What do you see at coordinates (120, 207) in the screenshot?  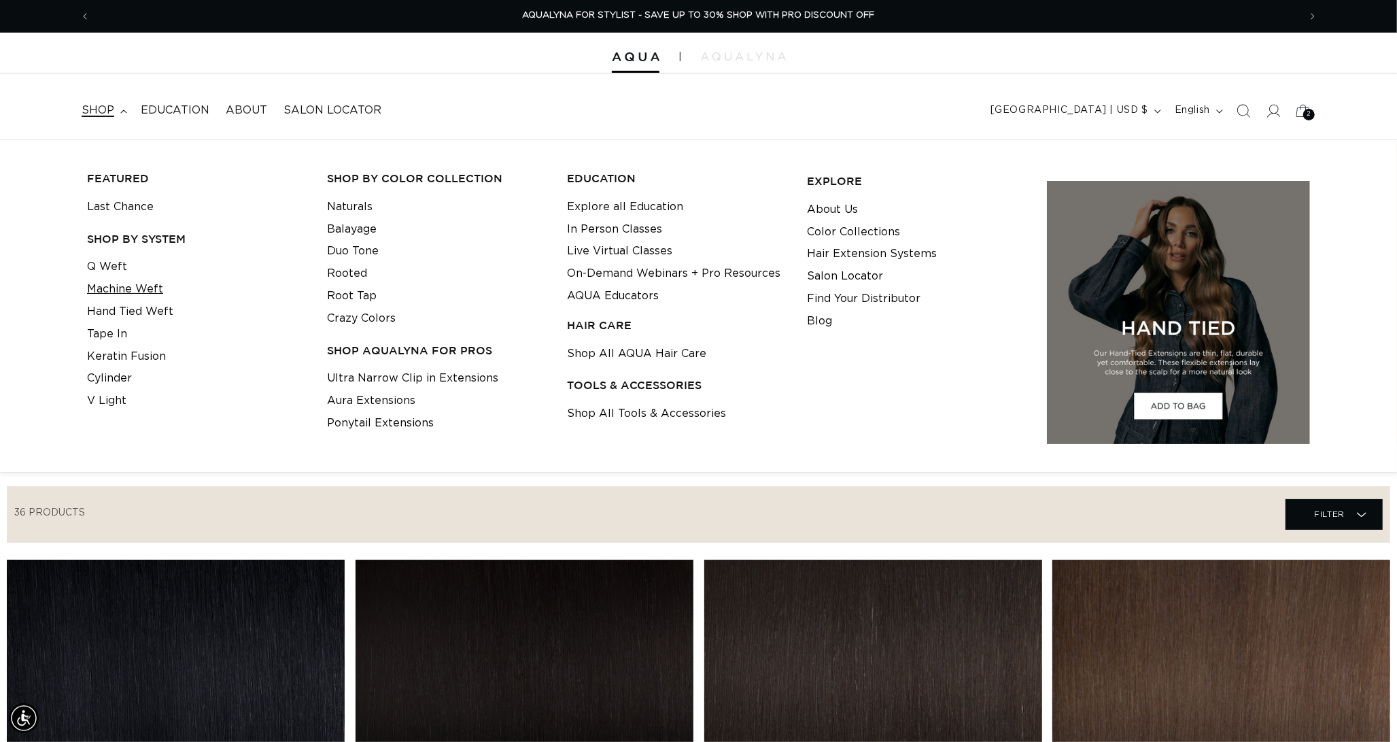 I see `a: Last Chance` at bounding box center [120, 207].